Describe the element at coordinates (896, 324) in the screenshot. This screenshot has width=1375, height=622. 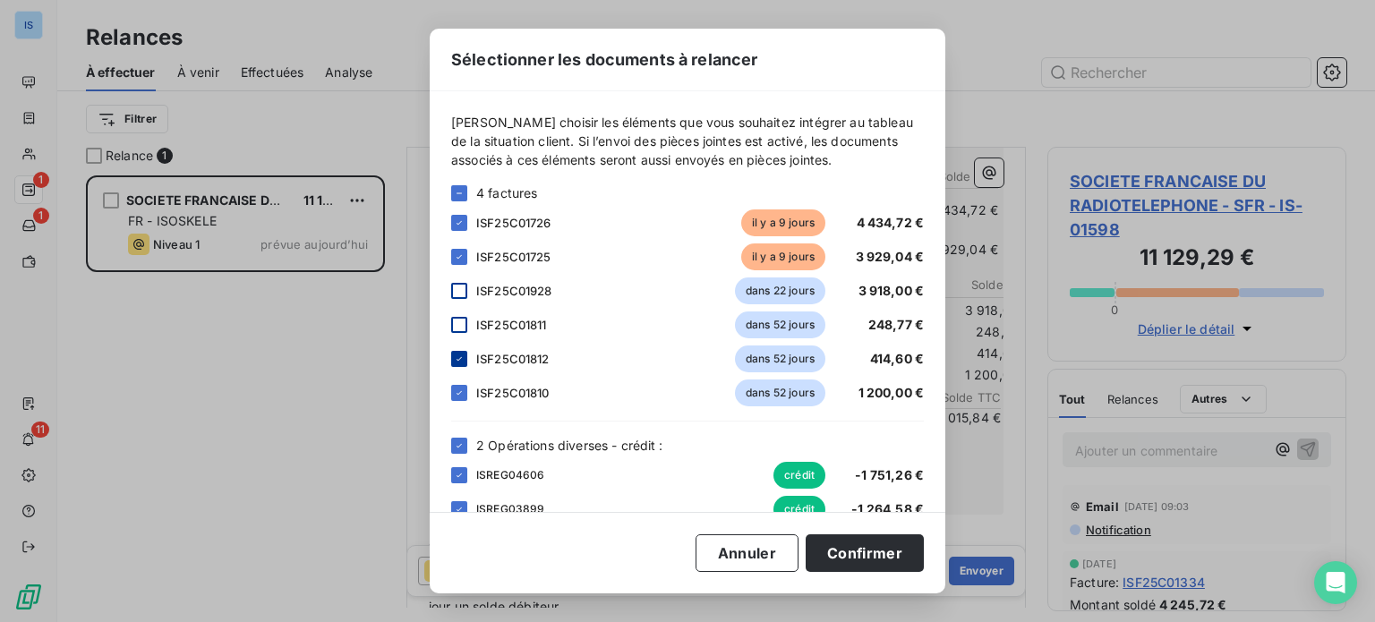
I see `span: 248,77 €` at that location.